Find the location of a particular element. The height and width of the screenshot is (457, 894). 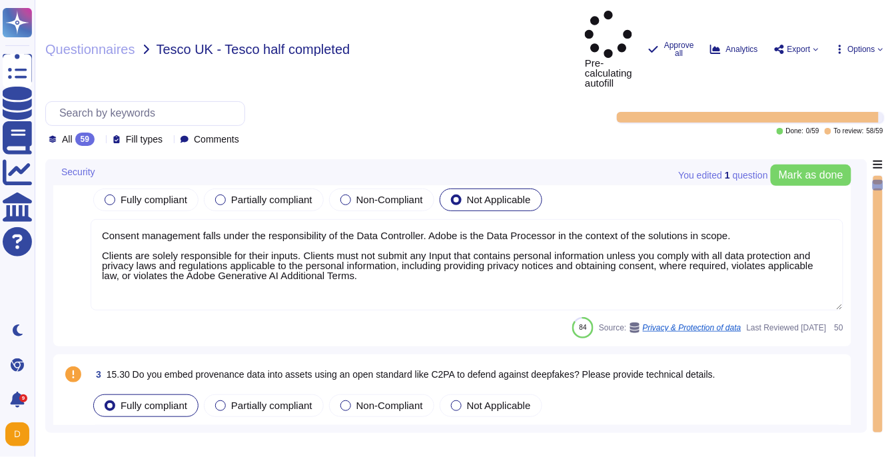

button: user is located at coordinates (21, 434).